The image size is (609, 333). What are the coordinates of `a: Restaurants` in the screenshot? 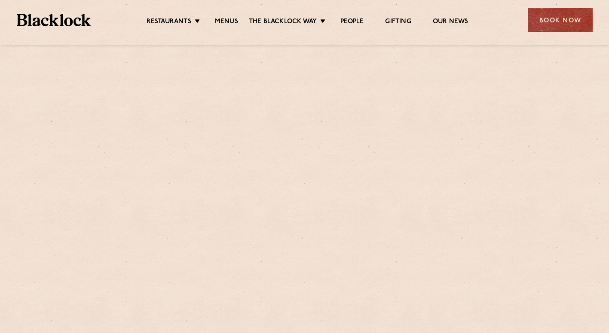 It's located at (169, 22).